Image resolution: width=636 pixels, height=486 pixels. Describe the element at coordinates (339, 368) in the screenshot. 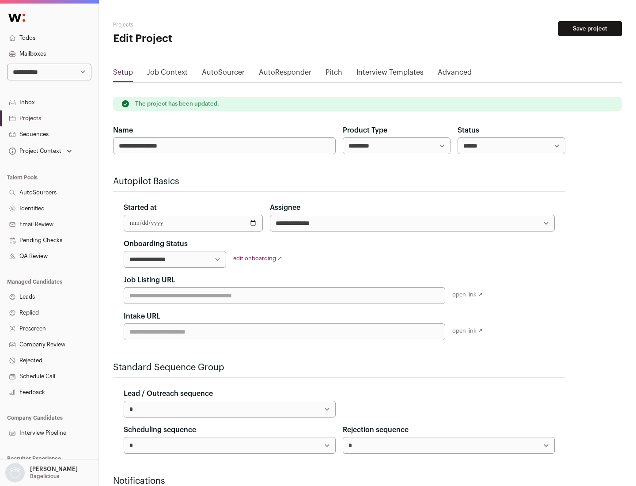

I see `h2: Standard Sequence Group` at that location.